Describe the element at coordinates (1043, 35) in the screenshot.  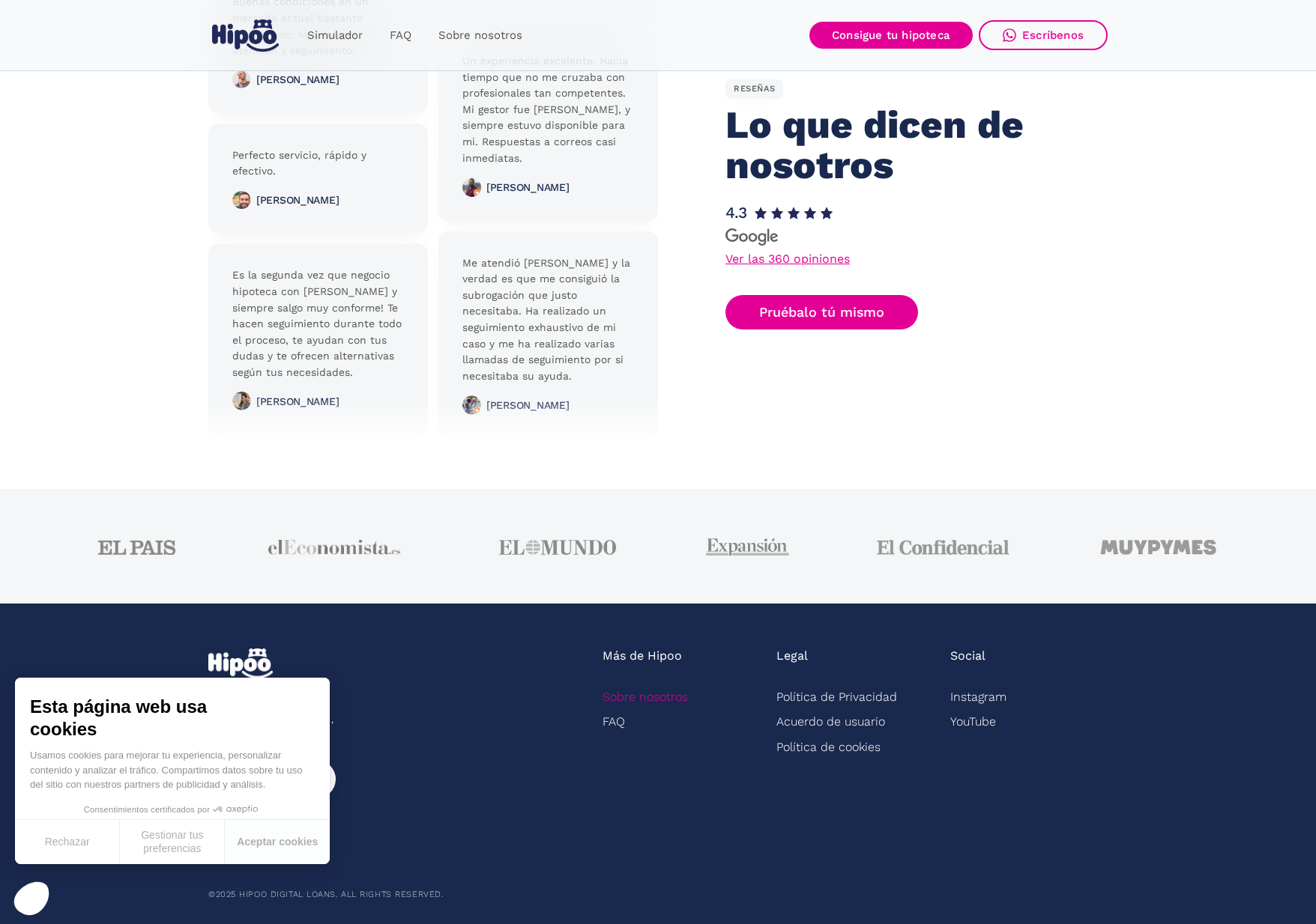
I see `a: Escríbenos` at that location.